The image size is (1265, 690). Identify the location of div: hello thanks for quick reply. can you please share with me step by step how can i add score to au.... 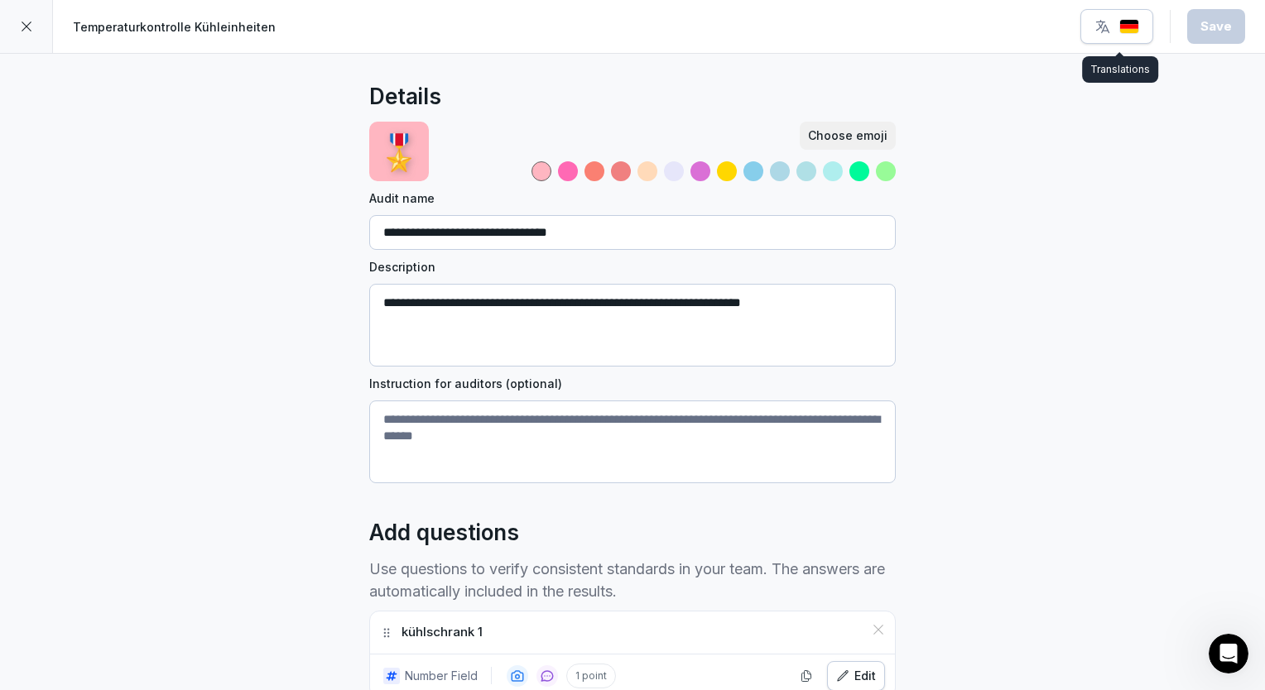
(189, 72).